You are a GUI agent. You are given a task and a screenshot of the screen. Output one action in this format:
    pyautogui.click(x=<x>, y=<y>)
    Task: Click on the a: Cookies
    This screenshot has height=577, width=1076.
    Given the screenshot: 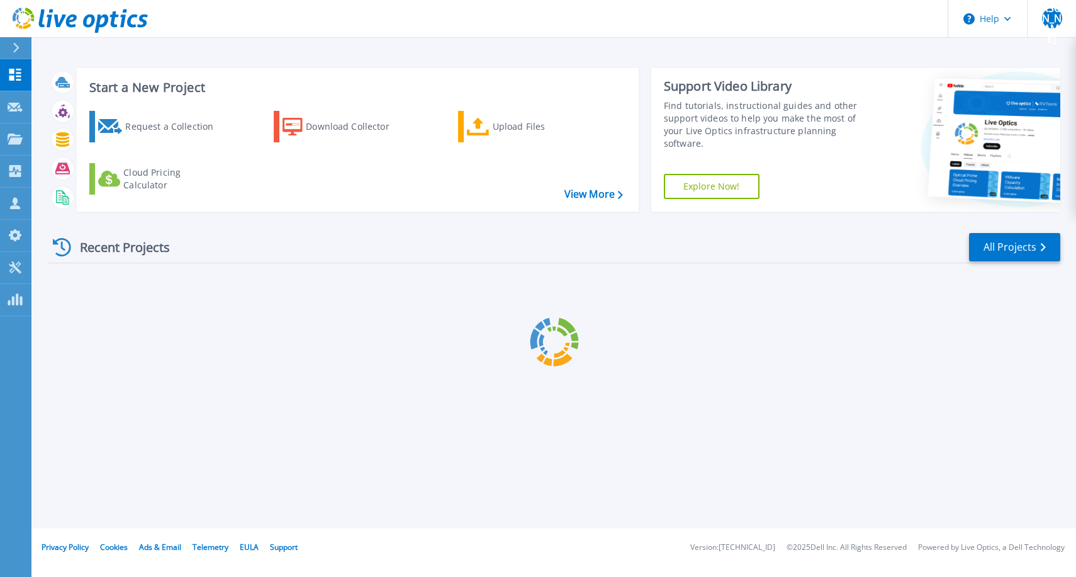 What is the action you would take?
    pyautogui.click(x=114, y=546)
    